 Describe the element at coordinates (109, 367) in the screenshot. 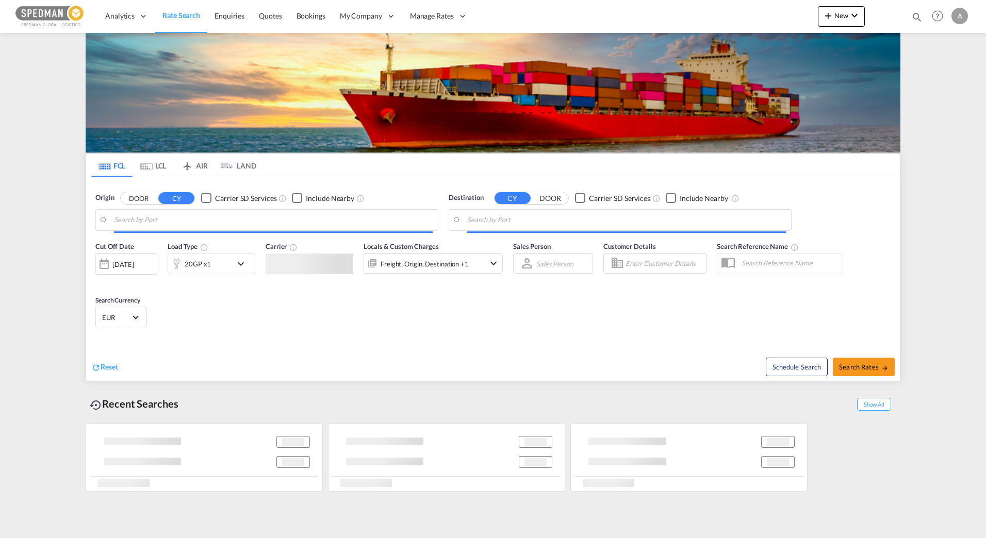

I see `span: Reset` at that location.